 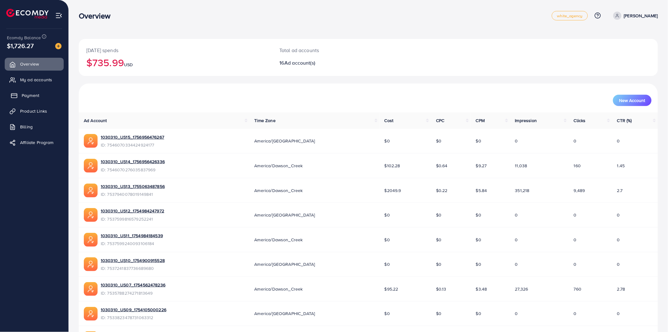 I want to click on span: 2.78, so click(x=621, y=289).